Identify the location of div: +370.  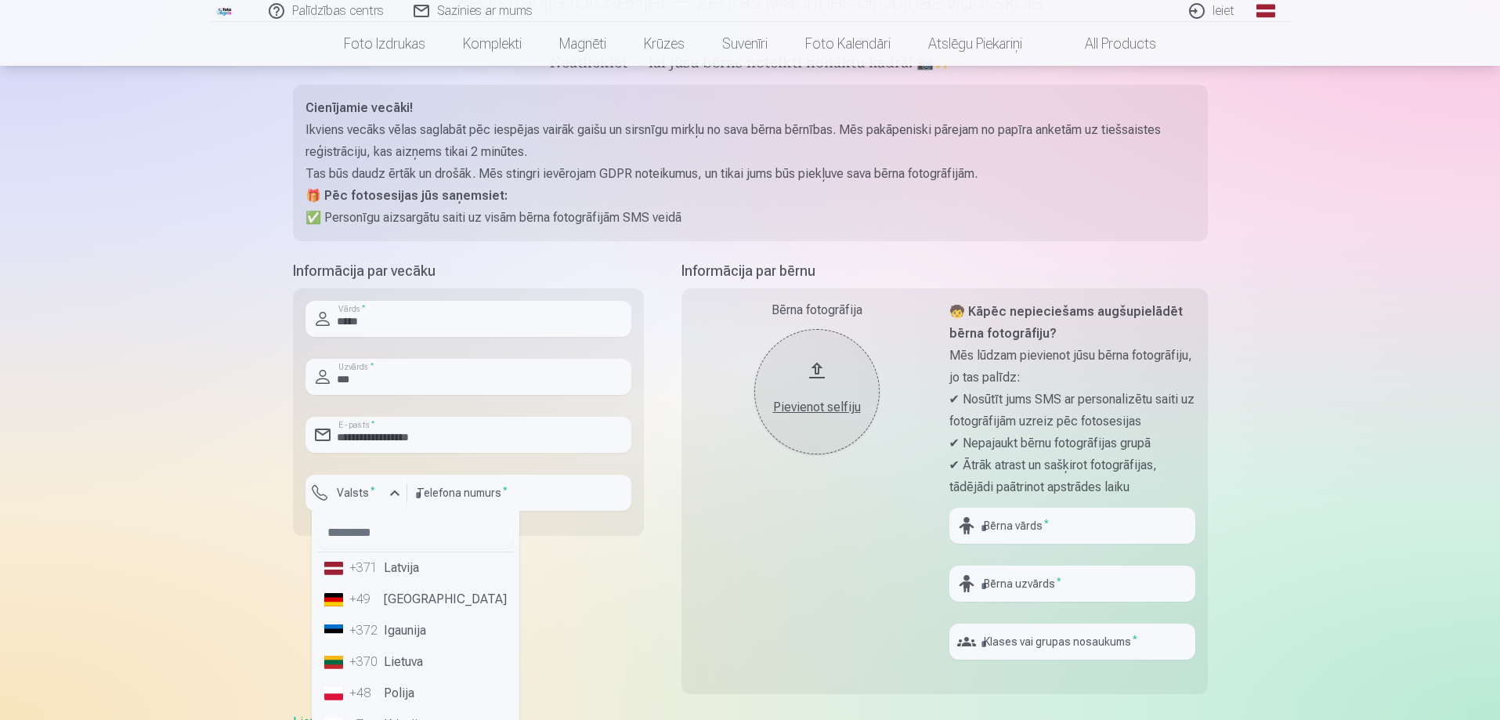
(365, 662).